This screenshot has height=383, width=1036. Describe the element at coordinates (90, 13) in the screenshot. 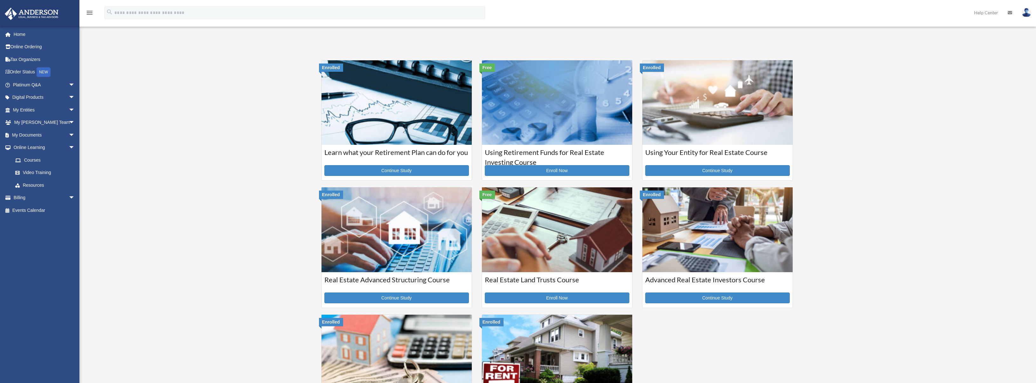

I see `i: menu` at that location.